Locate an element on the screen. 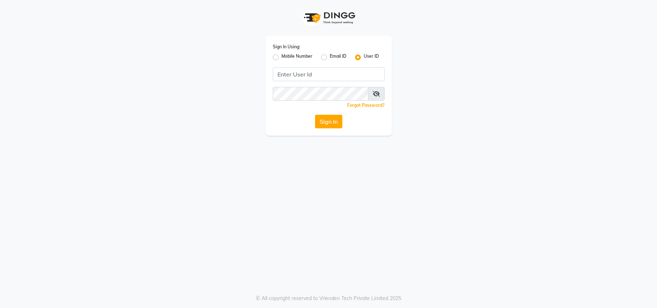 The height and width of the screenshot is (308, 657). label: Mobile Number is located at coordinates (297, 57).